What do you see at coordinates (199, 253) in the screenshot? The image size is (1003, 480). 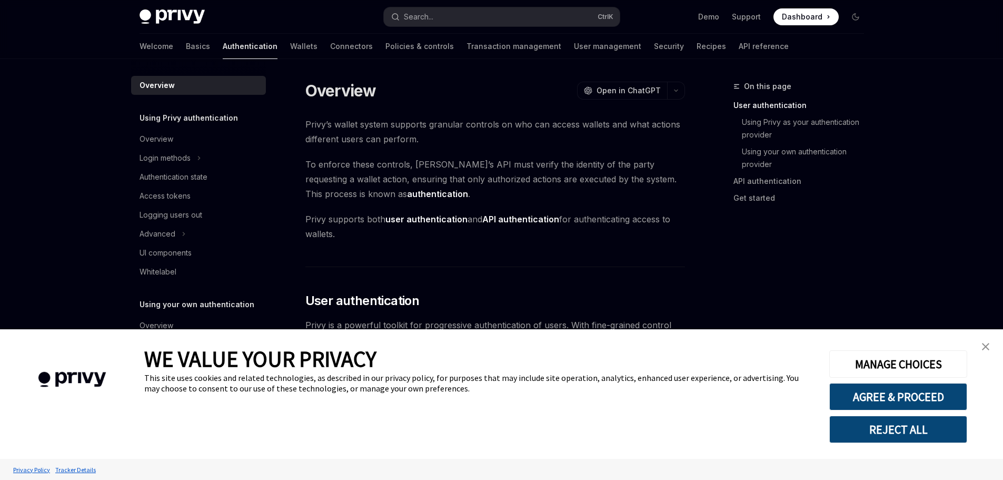 I see `a: UI components` at bounding box center [199, 253].